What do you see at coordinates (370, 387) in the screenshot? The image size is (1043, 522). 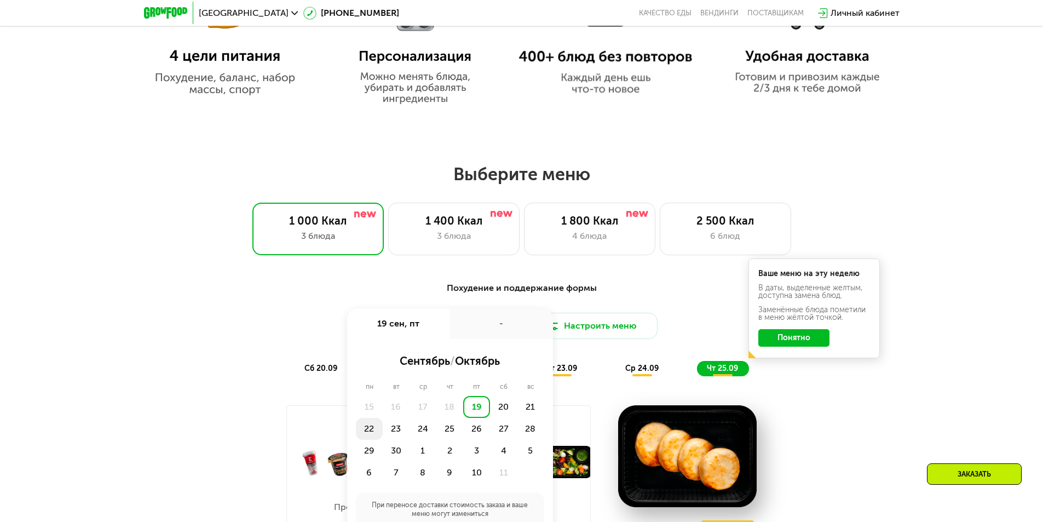 I see `div: пн` at bounding box center [370, 387].